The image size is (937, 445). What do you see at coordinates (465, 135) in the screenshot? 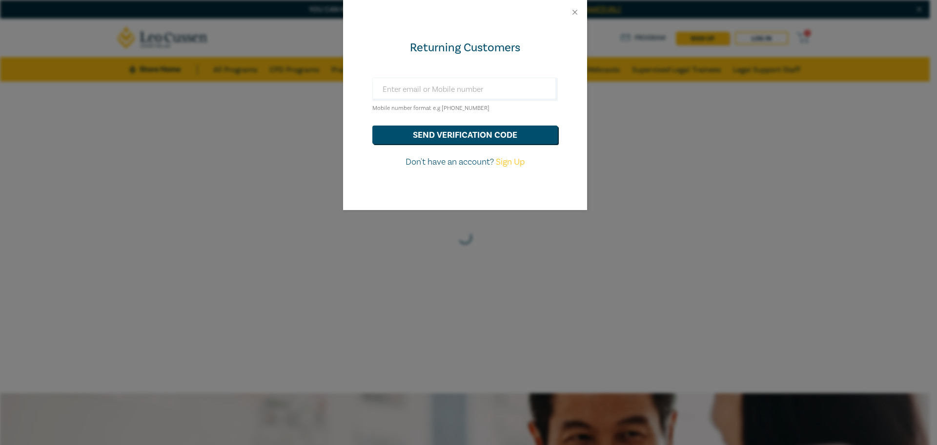
I see `button: send verification code` at bounding box center [465, 135].